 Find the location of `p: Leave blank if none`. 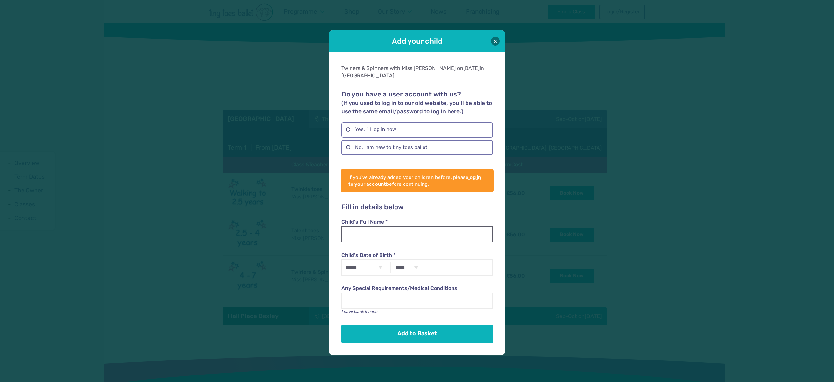

p: Leave blank if none is located at coordinates (417, 311).